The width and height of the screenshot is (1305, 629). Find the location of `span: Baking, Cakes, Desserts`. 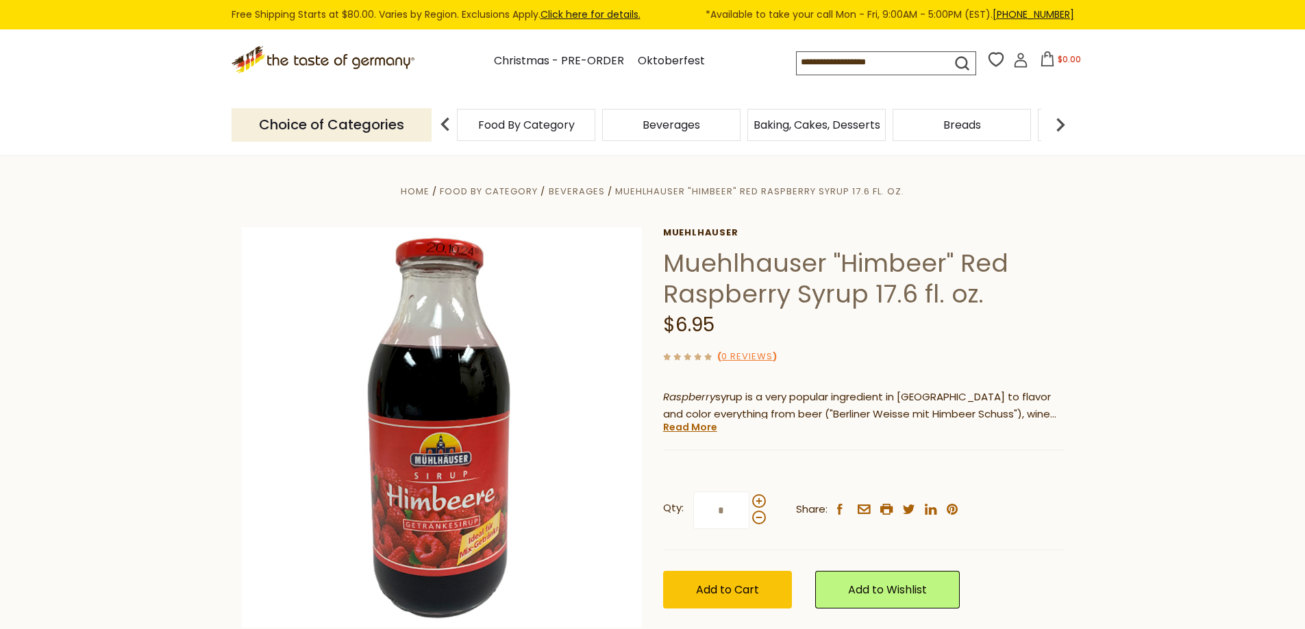

span: Baking, Cakes, Desserts is located at coordinates (816, 125).